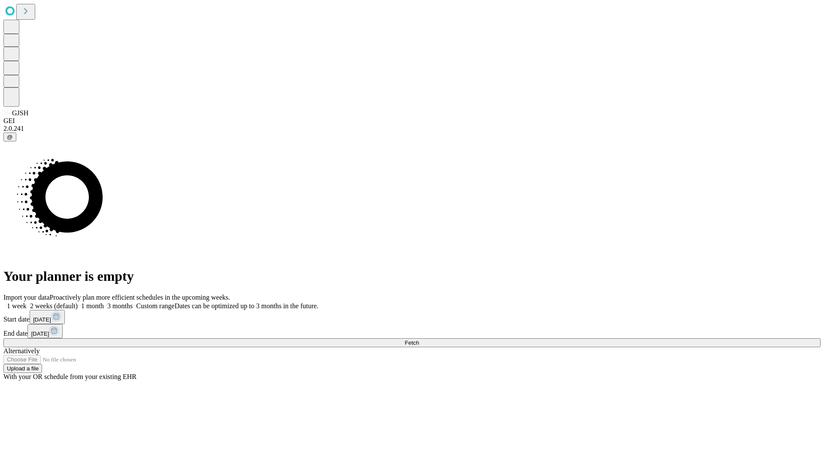 The width and height of the screenshot is (824, 463). What do you see at coordinates (54, 306) in the screenshot?
I see `span: 2 weeks (default)` at bounding box center [54, 306].